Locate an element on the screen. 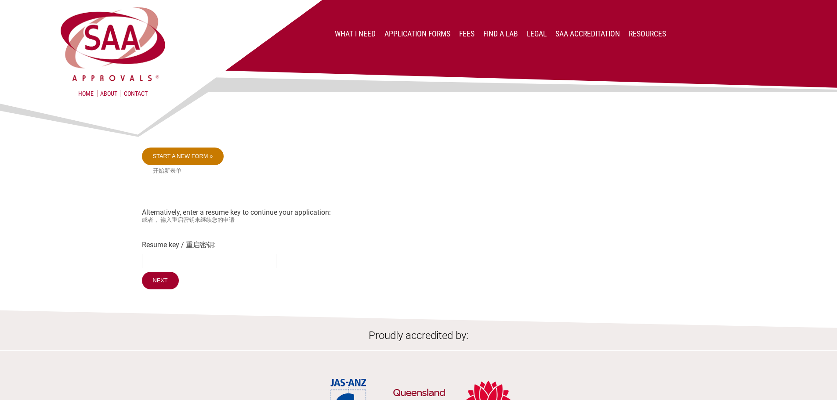 This screenshot has width=837, height=400. small: 开始新表单 is located at coordinates (424, 171).